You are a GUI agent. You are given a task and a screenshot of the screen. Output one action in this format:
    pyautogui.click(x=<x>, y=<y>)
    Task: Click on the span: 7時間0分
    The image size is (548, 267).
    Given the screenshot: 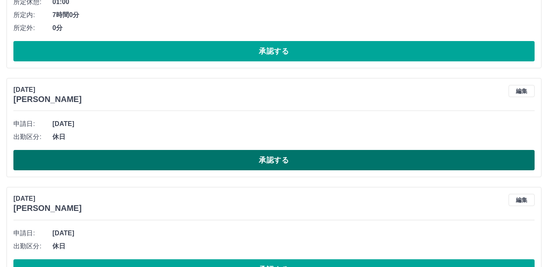 What is the action you would take?
    pyautogui.click(x=293, y=15)
    